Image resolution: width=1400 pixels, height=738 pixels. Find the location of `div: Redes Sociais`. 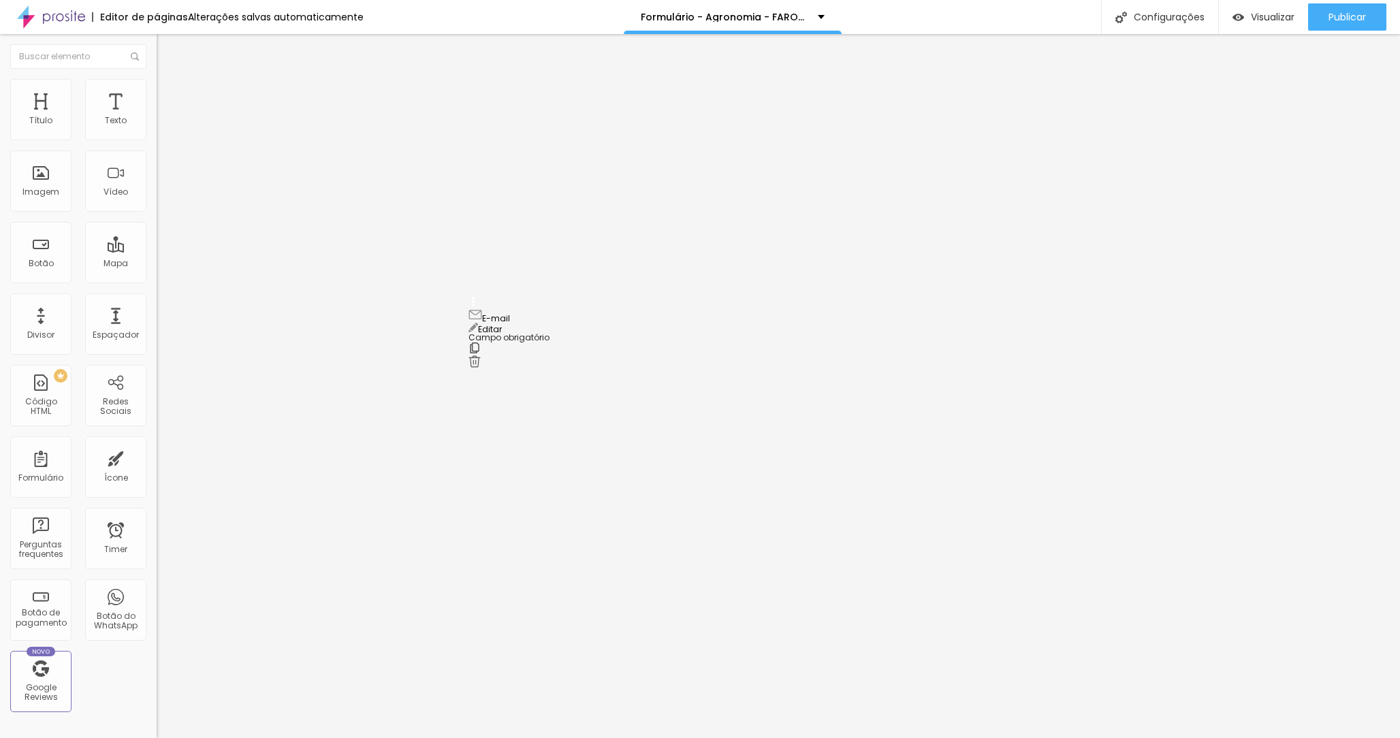

div: Redes Sociais is located at coordinates (115, 407).